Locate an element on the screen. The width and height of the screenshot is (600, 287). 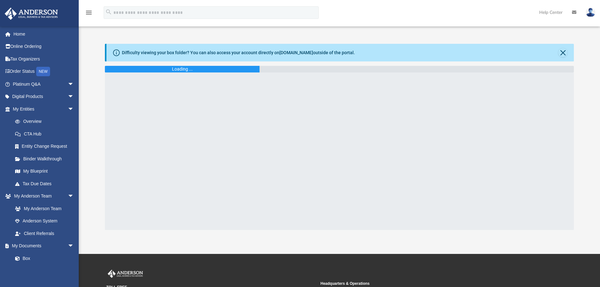
a: Online Ordering is located at coordinates (44, 47).